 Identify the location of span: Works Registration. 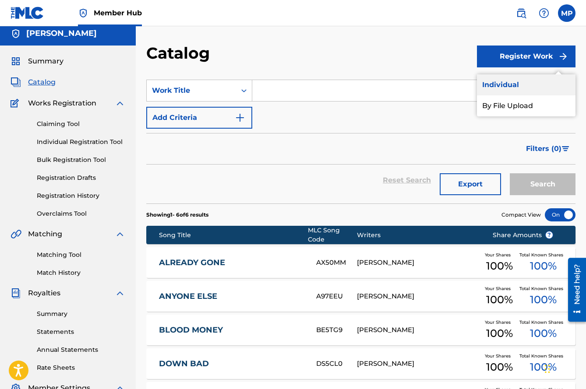
(62, 103).